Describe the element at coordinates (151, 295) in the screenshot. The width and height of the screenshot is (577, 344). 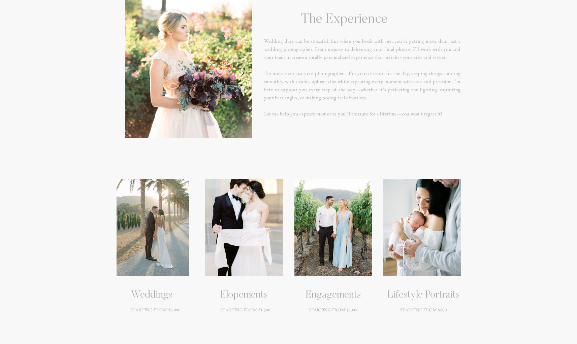
I see `h3: Weddings` at that location.